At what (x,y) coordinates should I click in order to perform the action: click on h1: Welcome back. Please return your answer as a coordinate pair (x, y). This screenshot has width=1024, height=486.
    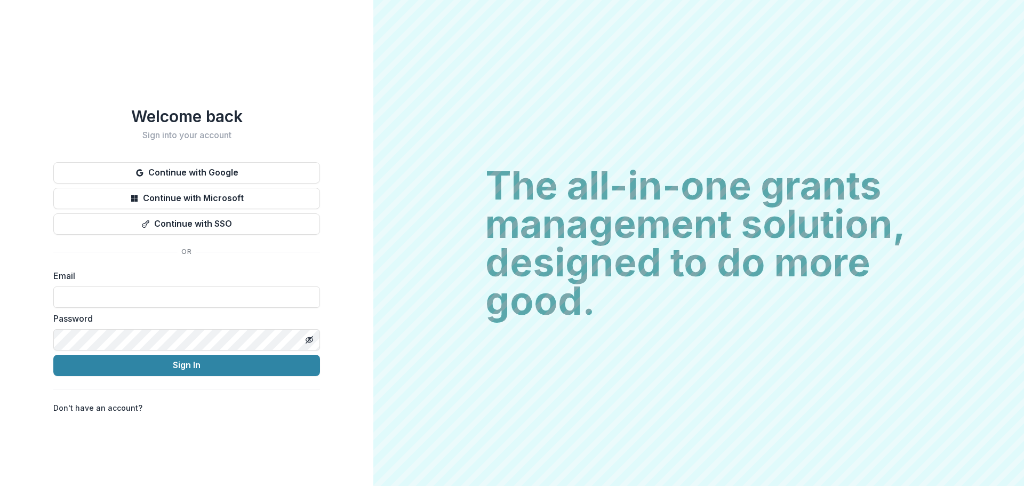
    Looking at the image, I should click on (187, 116).